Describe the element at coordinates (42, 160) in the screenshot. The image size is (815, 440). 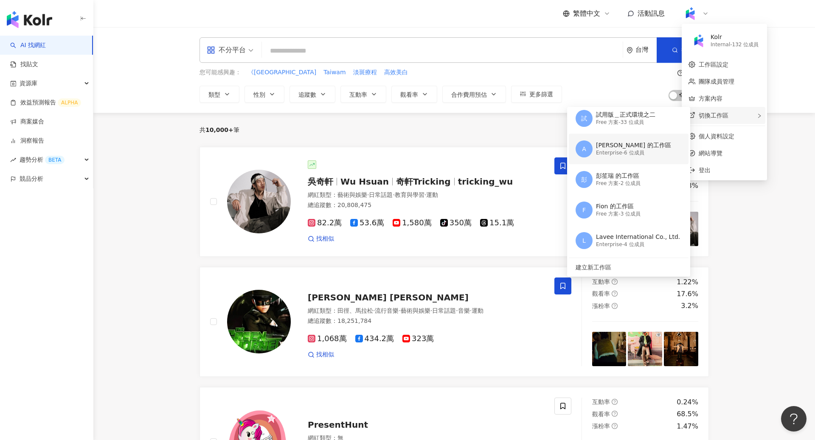
I see `span: 趨勢分析` at that location.